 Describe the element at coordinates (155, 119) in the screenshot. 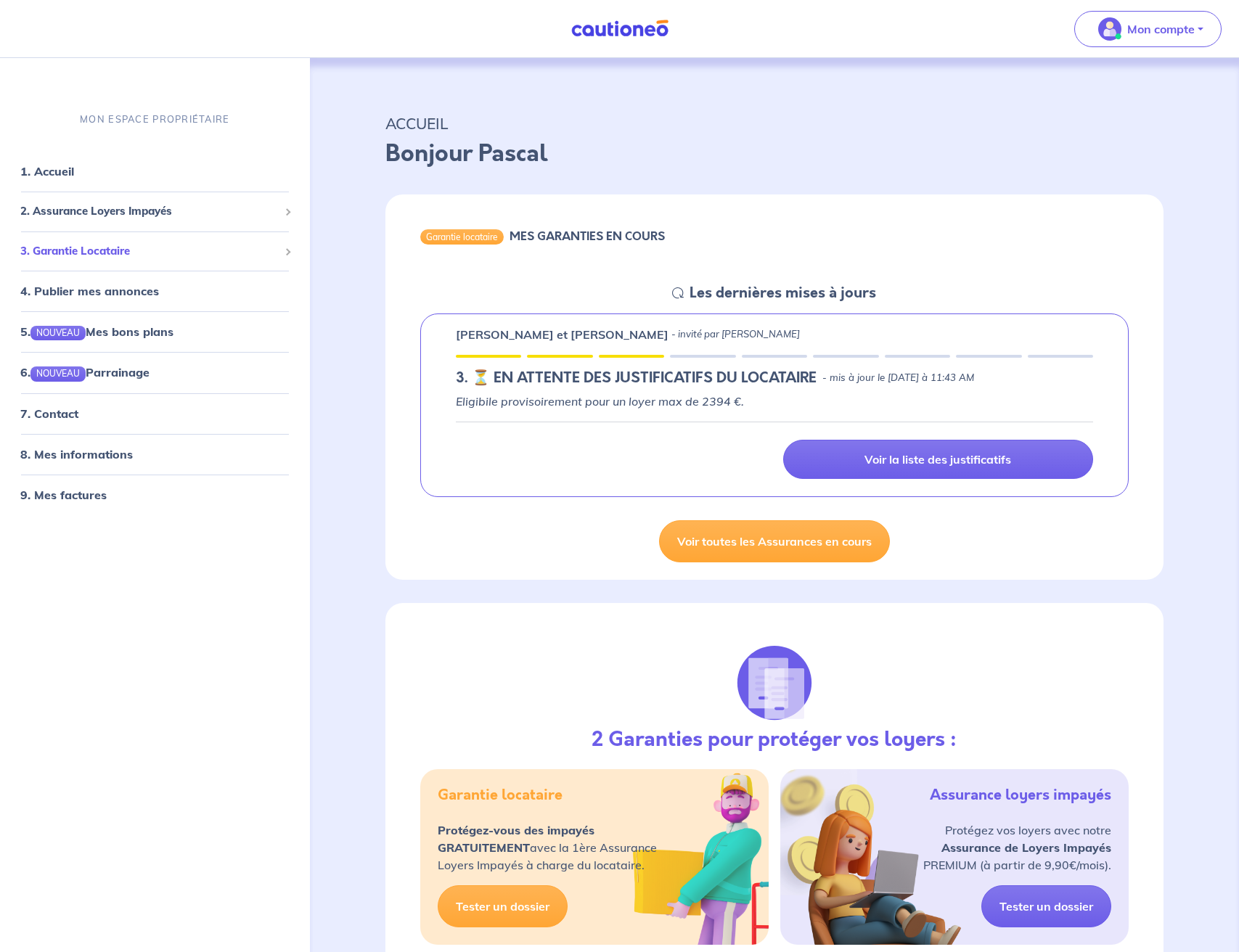

I see `p: MON ESPACE PROPRIÉTAIRE` at that location.